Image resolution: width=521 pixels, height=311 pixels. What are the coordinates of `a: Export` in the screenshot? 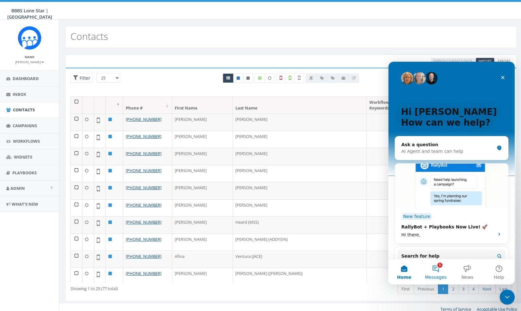 It's located at (504, 61).